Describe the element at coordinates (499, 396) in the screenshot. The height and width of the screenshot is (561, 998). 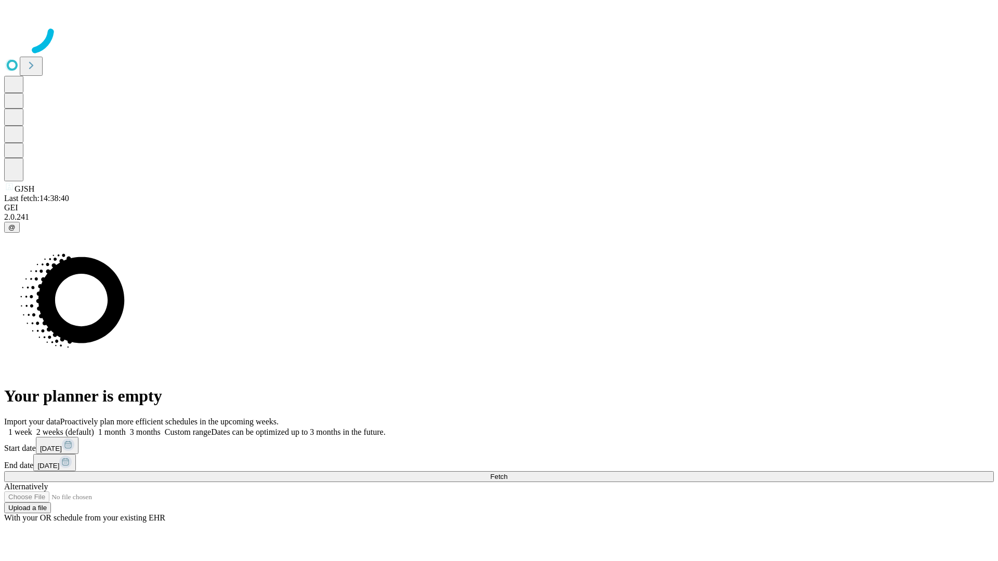
I see `h1: Your planner is empty` at that location.